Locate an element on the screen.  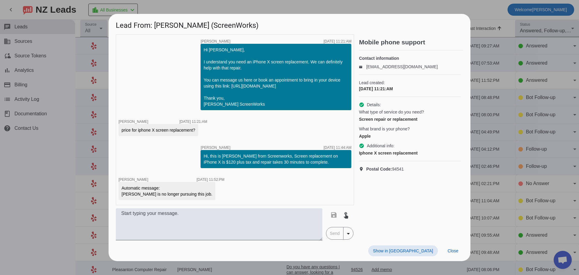
span: What brand is your phone? is located at coordinates (384, 129).